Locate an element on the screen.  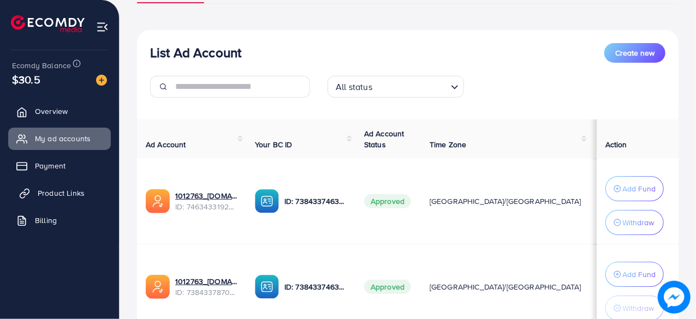
button: Withdraw is located at coordinates (634, 223).